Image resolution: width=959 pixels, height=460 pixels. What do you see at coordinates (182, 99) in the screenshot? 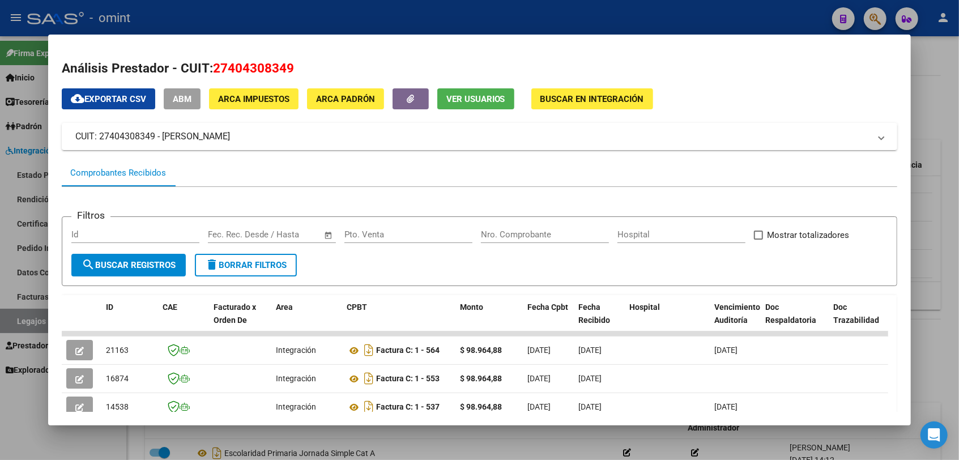
I see `span: ABM` at bounding box center [182, 99].